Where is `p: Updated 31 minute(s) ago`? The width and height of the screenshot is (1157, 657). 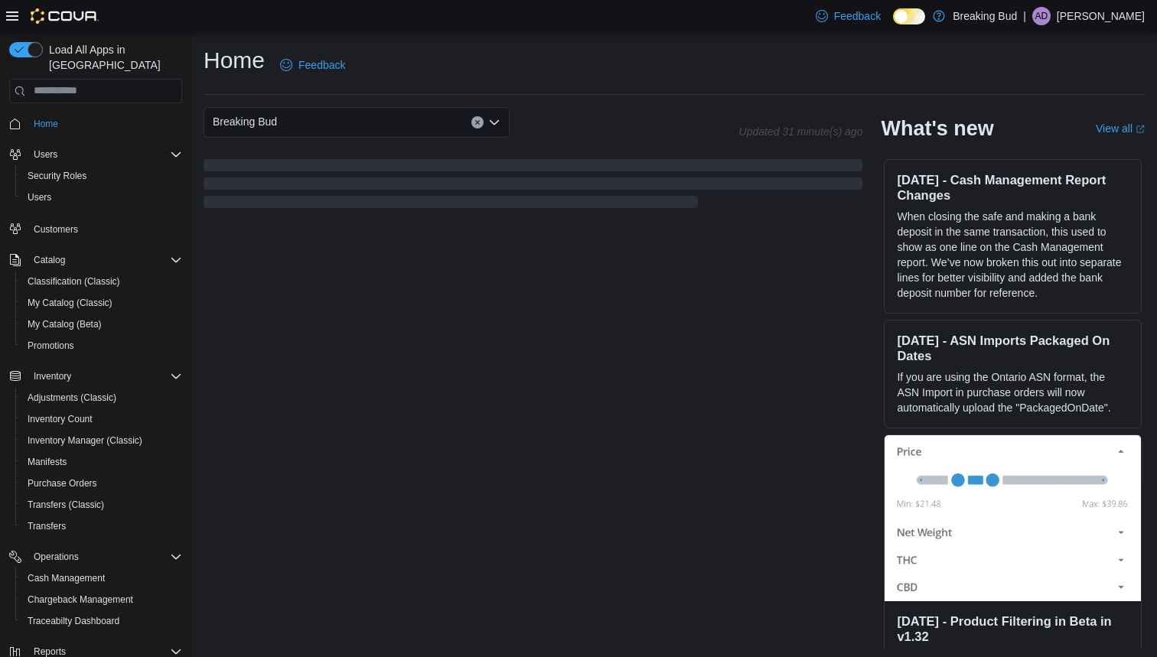 p: Updated 31 minute(s) ago is located at coordinates (801, 132).